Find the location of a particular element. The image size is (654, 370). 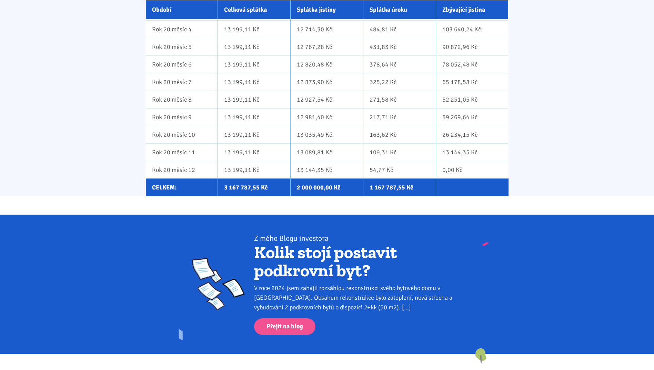

td: 163,62 Kč is located at coordinates (399, 134).